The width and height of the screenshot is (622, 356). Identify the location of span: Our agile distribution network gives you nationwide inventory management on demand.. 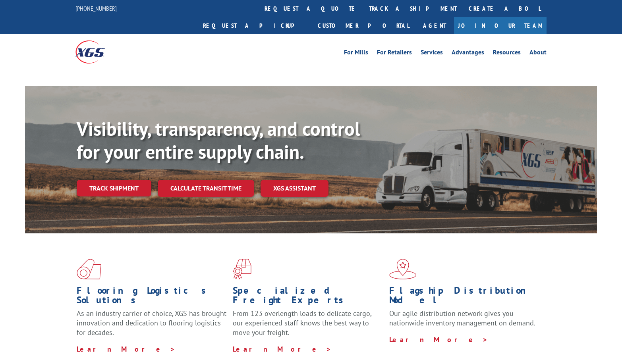
(462, 318).